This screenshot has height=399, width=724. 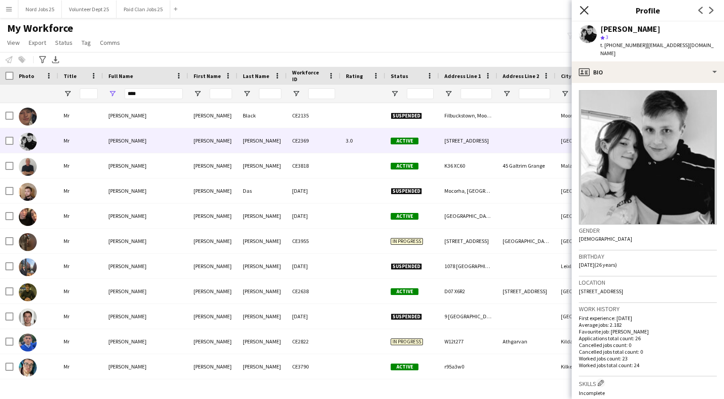 What do you see at coordinates (407, 241) in the screenshot?
I see `span: In progress` at bounding box center [407, 241].